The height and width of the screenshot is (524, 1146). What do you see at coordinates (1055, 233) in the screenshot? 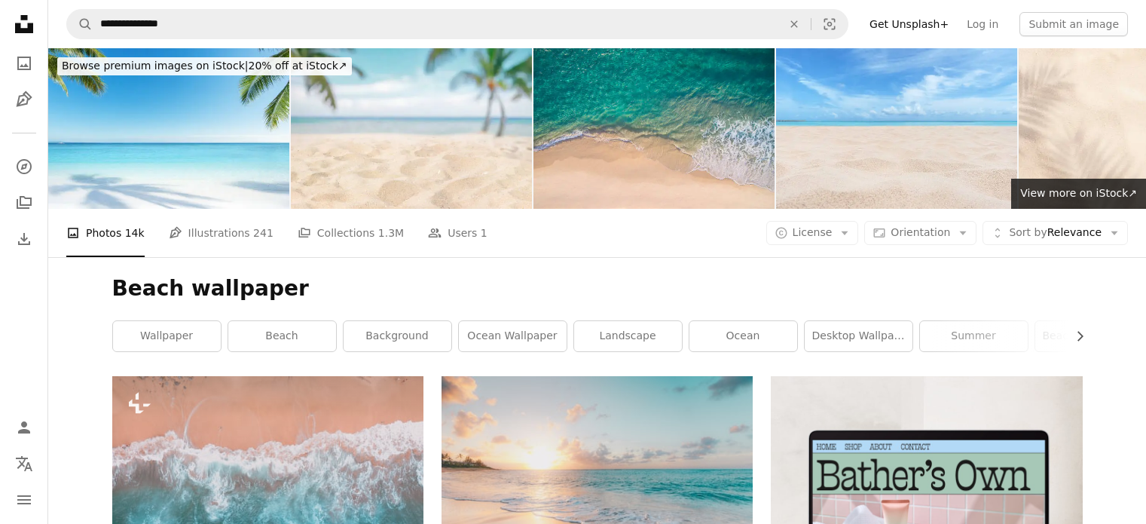
I see `button: Sort byRelevance` at bounding box center [1055, 233].